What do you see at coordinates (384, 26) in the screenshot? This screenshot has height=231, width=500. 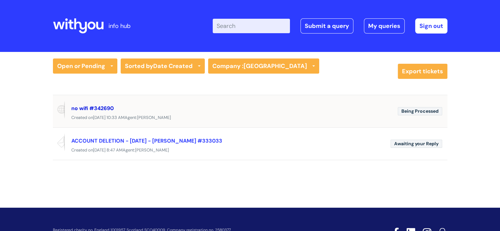 I see `a: My queries` at bounding box center [384, 26].